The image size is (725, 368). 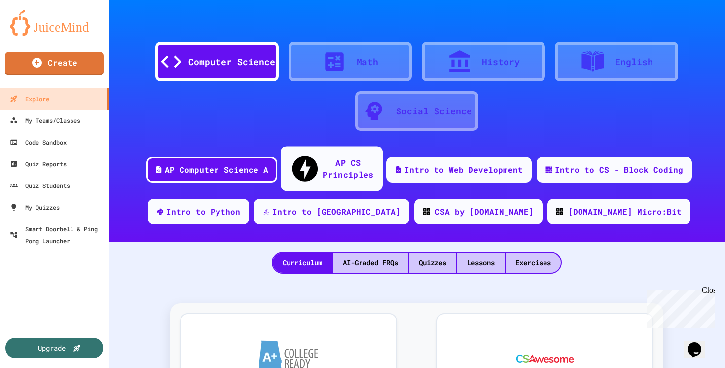 I want to click on div: My Teams/Classes, so click(x=45, y=120).